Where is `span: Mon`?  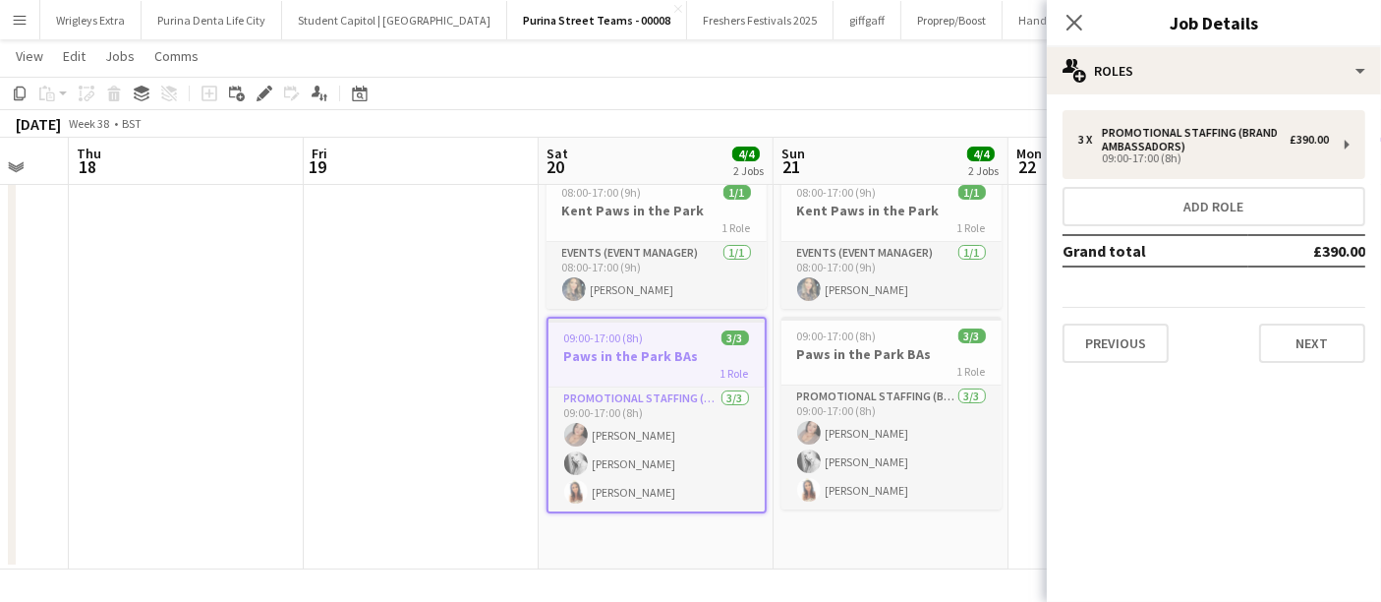
span: Mon is located at coordinates (1029, 153).